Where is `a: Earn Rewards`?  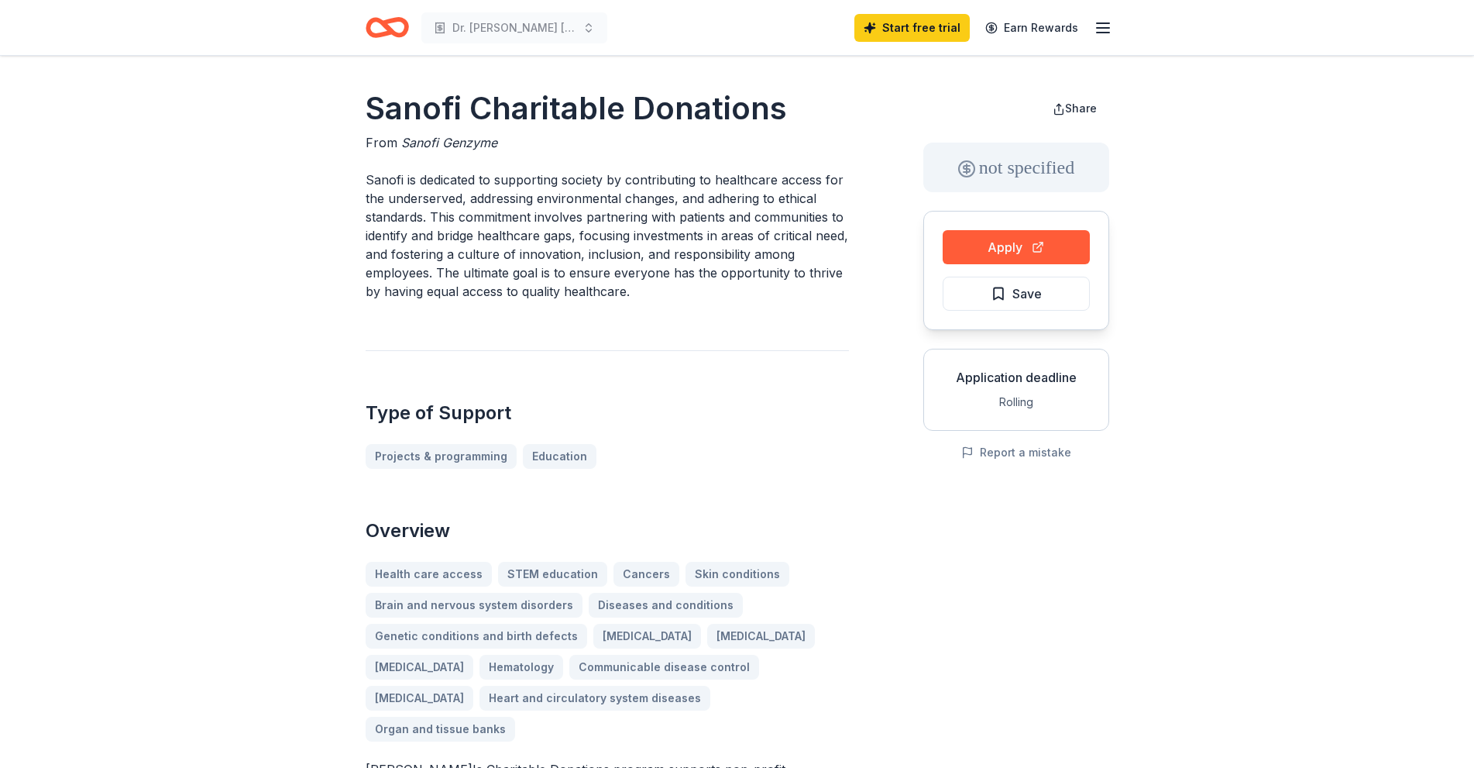 a: Earn Rewards is located at coordinates (1032, 28).